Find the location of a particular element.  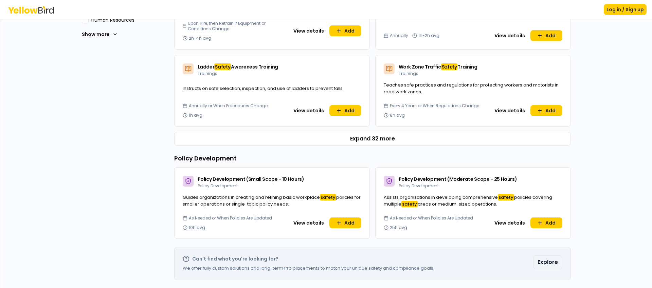

span: Policy Development (Moderate Scope - 25 Hours) is located at coordinates (457, 179).